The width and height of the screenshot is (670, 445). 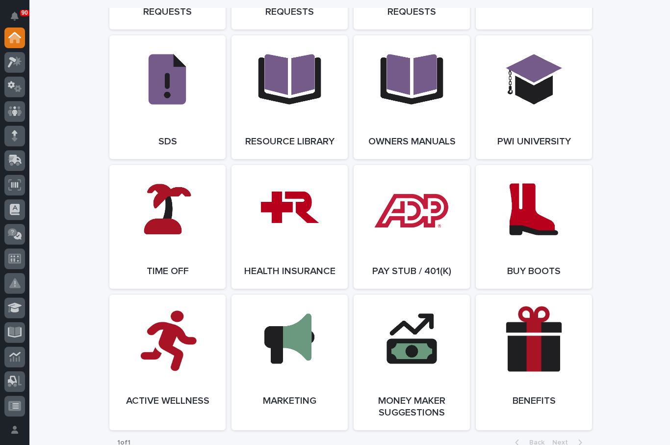 I want to click on a: Active Wellness, so click(x=167, y=362).